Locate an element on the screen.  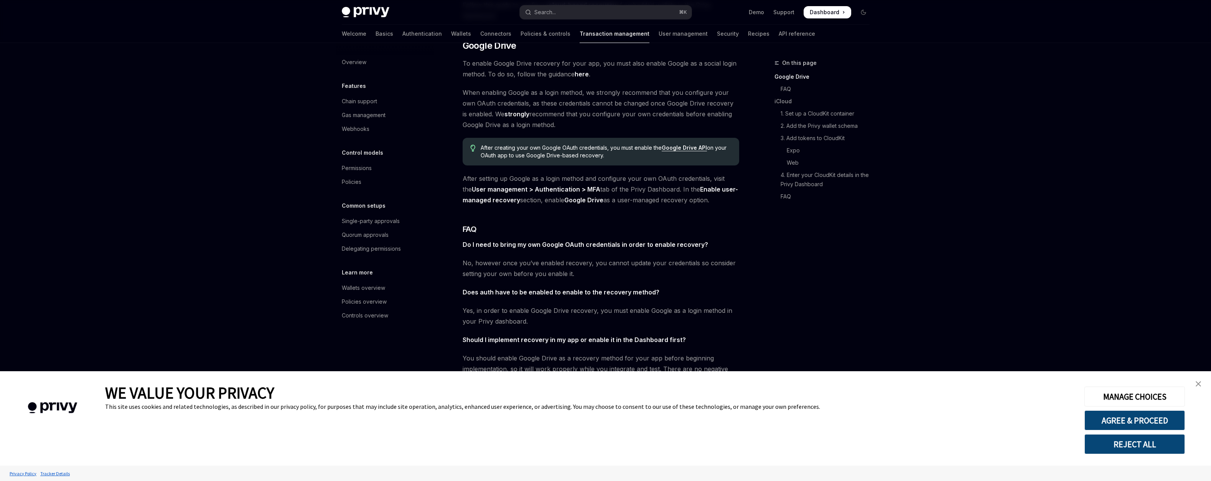
span: FAQ is located at coordinates (469, 229).